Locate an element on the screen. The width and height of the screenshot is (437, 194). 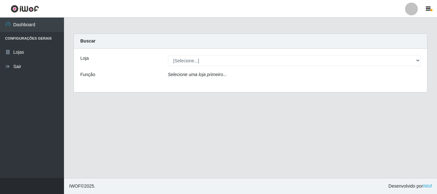
i: Selecione uma loja primeiro... is located at coordinates (197, 75).